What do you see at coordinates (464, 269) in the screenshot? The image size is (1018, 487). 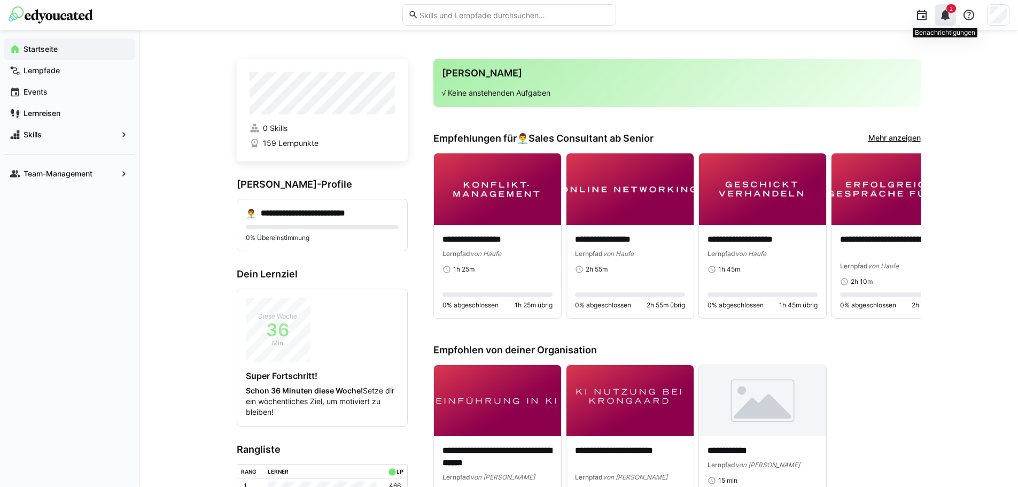 I see `span: 1h 25m` at bounding box center [464, 269].